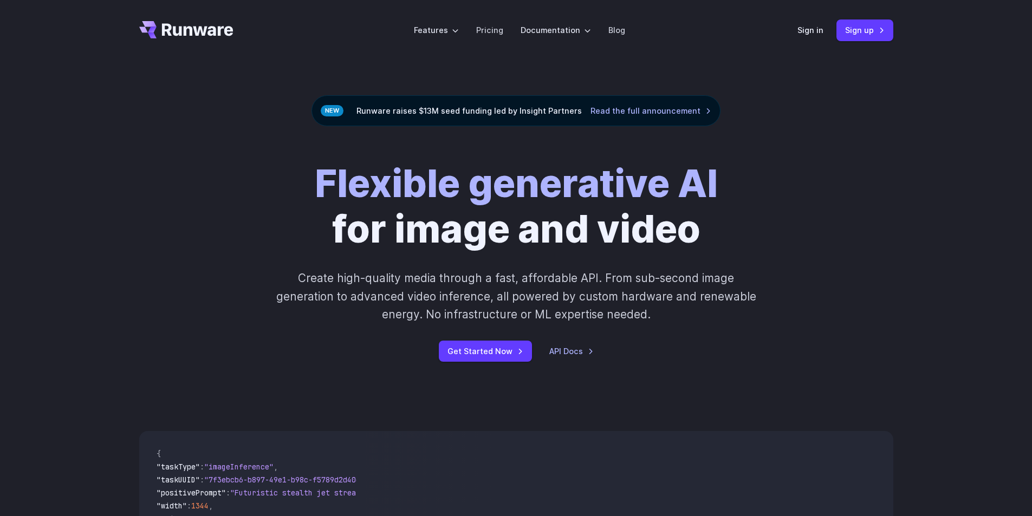  I want to click on span: "taskType", so click(178, 467).